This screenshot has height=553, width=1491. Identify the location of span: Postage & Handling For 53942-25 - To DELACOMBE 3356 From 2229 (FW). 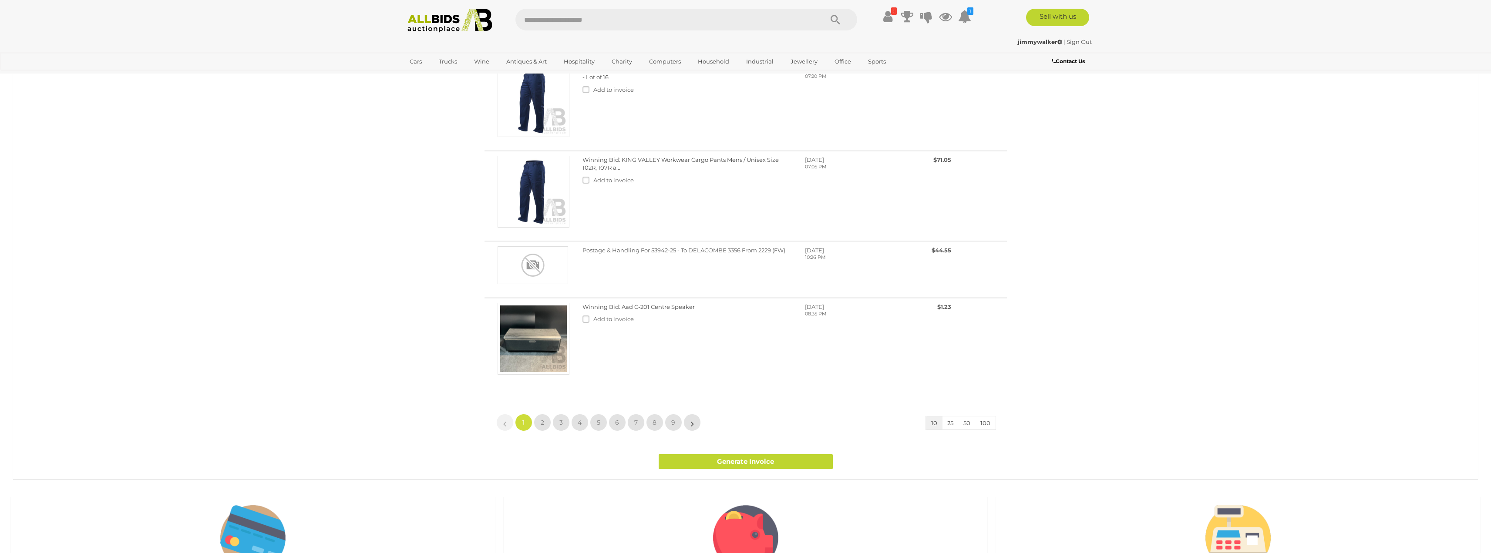
(684, 250).